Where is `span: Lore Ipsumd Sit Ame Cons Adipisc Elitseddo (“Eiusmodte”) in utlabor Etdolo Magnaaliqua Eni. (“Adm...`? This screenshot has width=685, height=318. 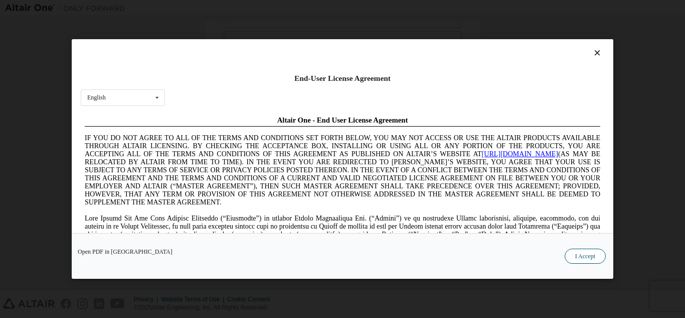
span: Lore Ipsumd Sit Ame Cons Adipisc Elitseddo (“Eiusmodte”) in utlabor Etdolo Magnaaliqua Eni. (“Adm... is located at coordinates (262, 138).